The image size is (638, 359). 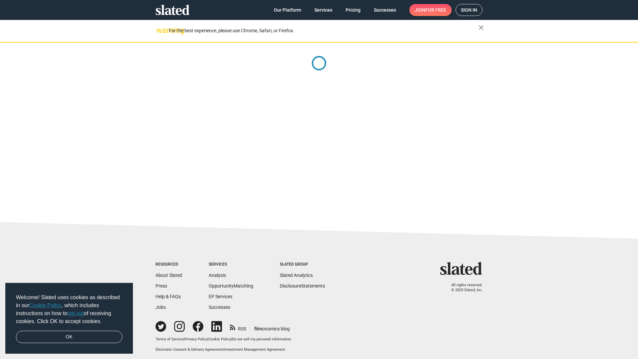 What do you see at coordinates (160, 307) in the screenshot?
I see `a: Jobs` at bounding box center [160, 307].